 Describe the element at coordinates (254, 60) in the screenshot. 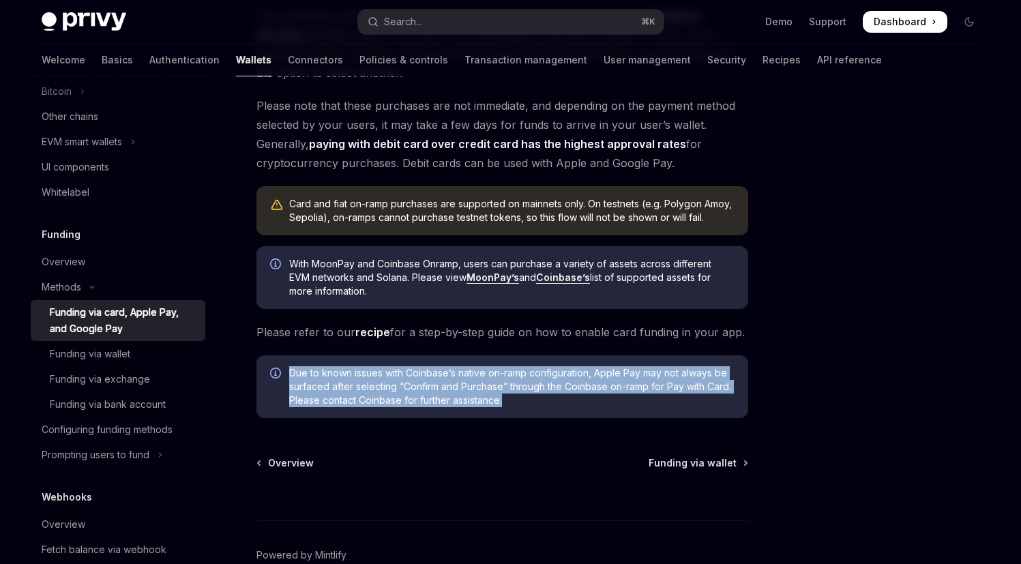

I see `a: Wallets` at that location.